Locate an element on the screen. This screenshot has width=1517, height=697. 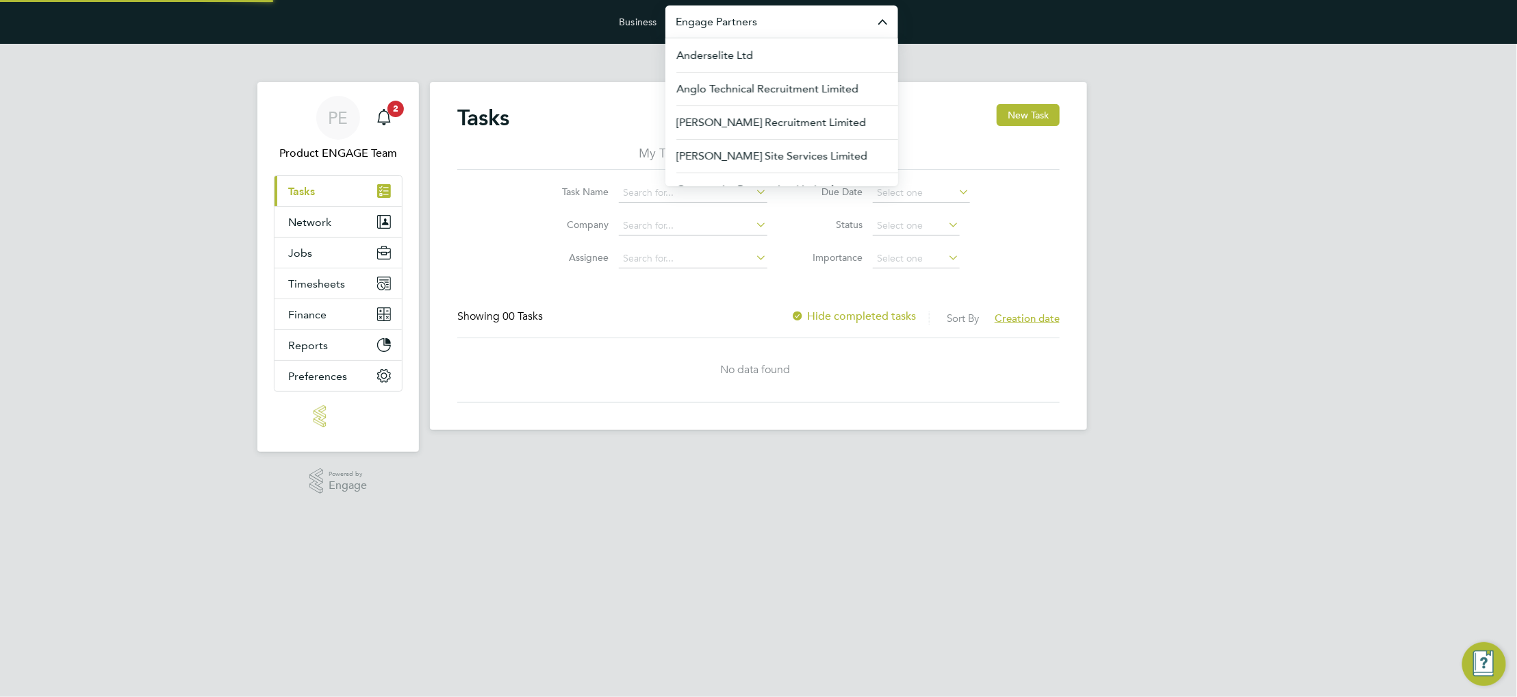
span: Tasks is located at coordinates (301, 191).